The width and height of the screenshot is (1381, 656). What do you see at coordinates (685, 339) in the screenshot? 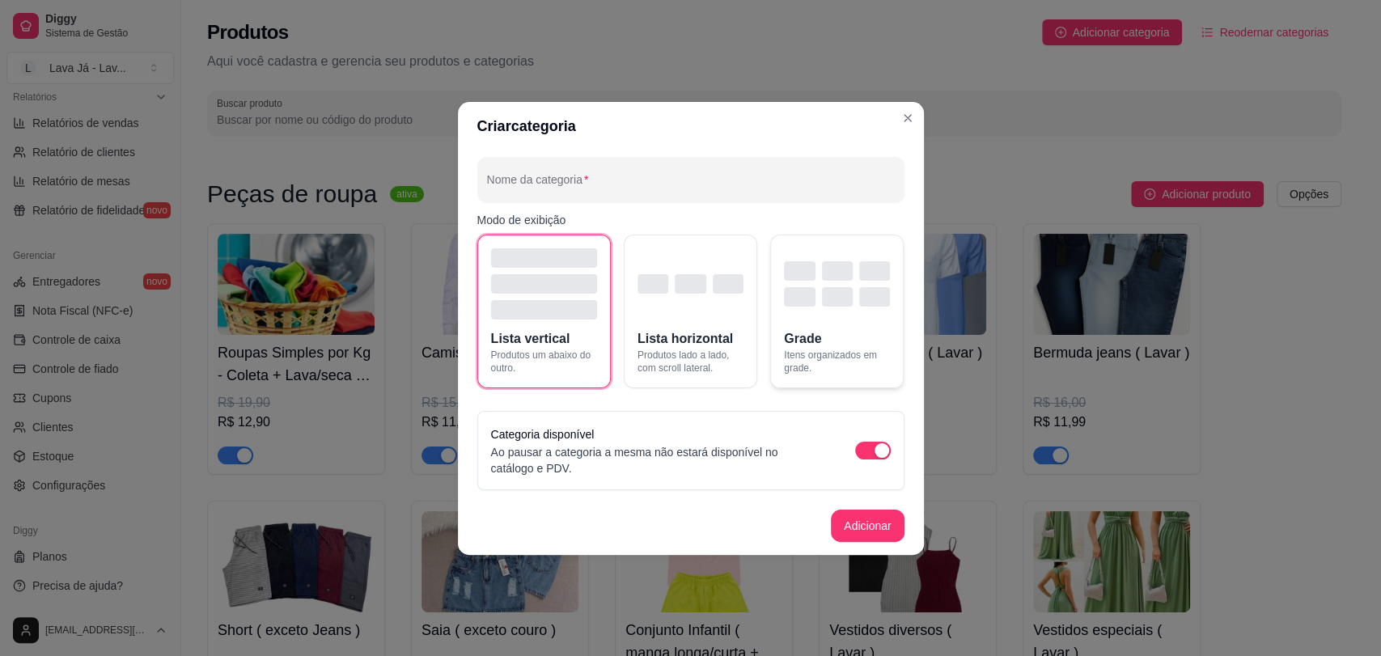
I see `span: Lista horizontal` at bounding box center [685, 339].